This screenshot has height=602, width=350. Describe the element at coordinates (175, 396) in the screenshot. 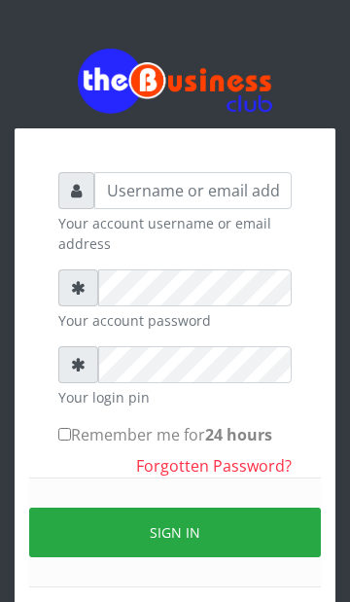

I see `small: Your login pin` at that location.